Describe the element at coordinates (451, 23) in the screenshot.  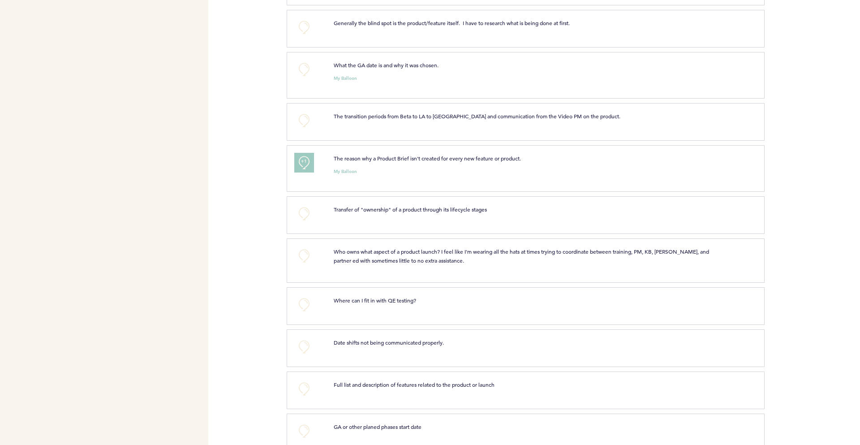
I see `span: Generally the blind spot is the product/feature itself. I have to research what is being done at ...` at that location.